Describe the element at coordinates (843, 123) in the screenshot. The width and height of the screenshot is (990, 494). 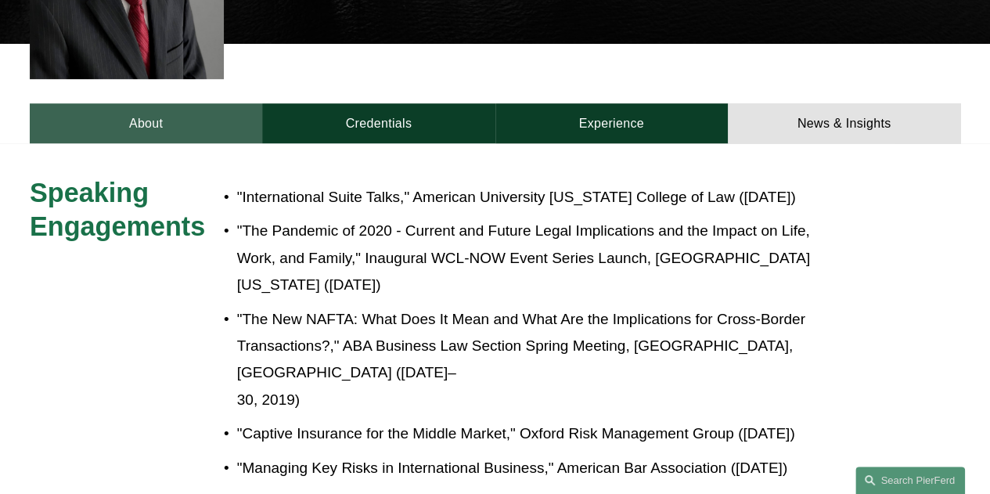
I see `a: News & Insights` at that location.